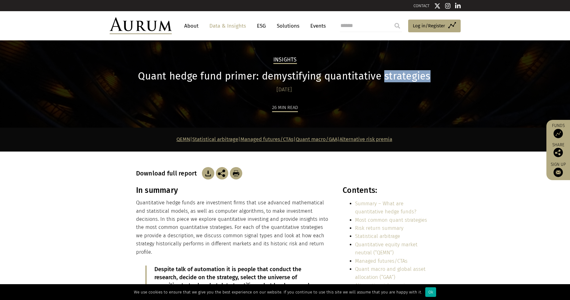 This screenshot has width=570, height=300. I want to click on h3: Contents:, so click(387, 190).